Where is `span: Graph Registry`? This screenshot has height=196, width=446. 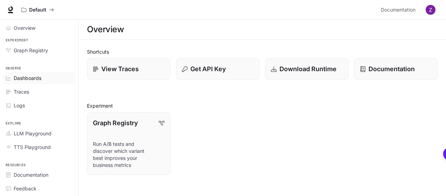
span: Graph Registry is located at coordinates (31, 50).